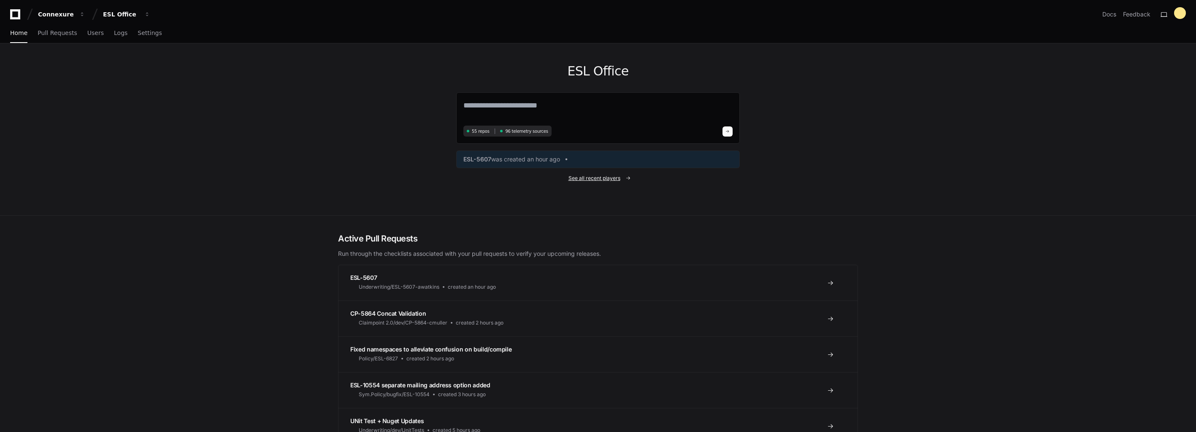 The image size is (1196, 432). I want to click on span: Pull Requests, so click(57, 33).